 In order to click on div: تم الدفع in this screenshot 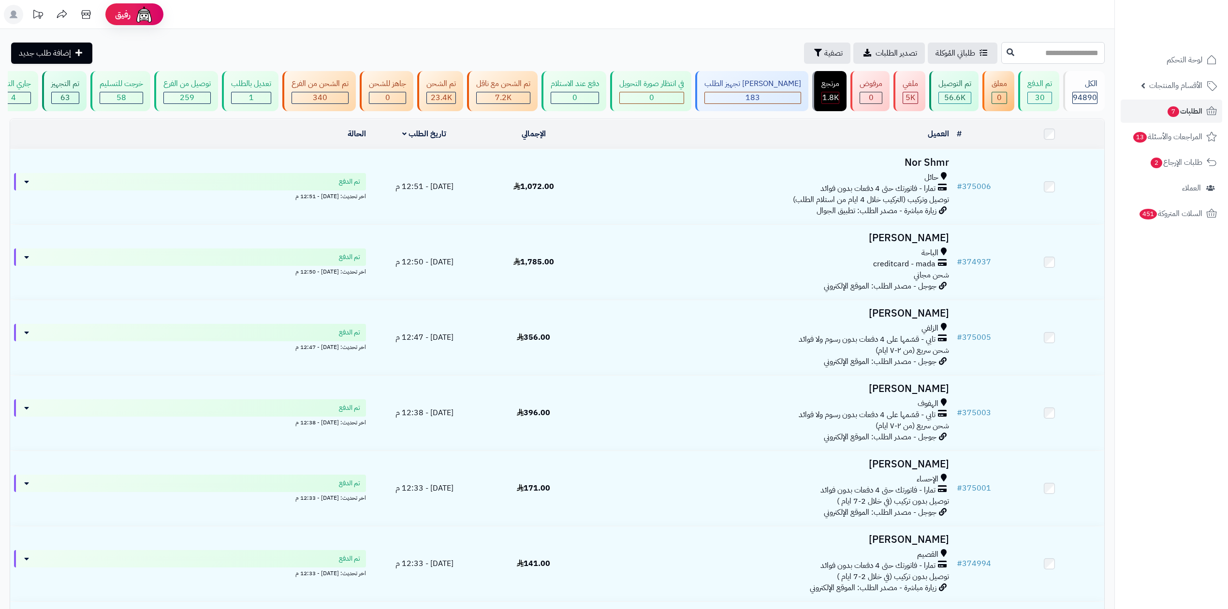, I will do `click(1039, 84)`.